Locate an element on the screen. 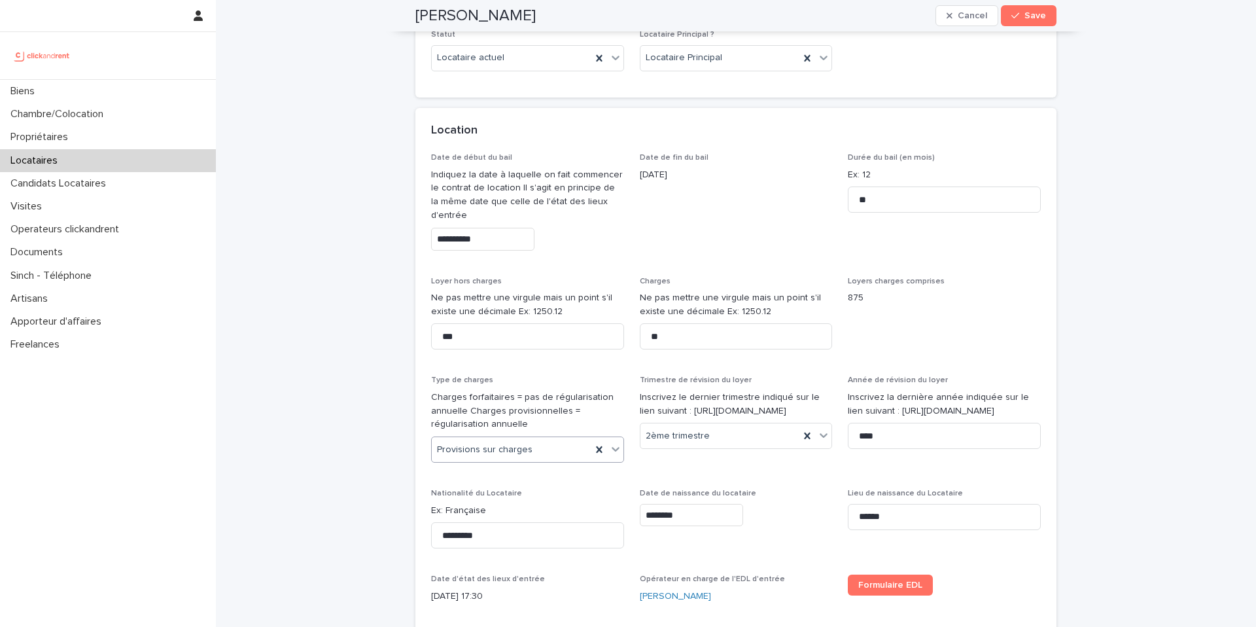 The width and height of the screenshot is (1256, 627). span: Save is located at coordinates (1035, 16).